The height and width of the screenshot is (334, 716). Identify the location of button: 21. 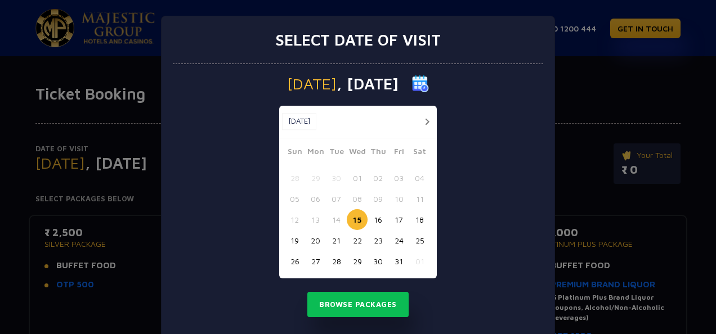
(336, 240).